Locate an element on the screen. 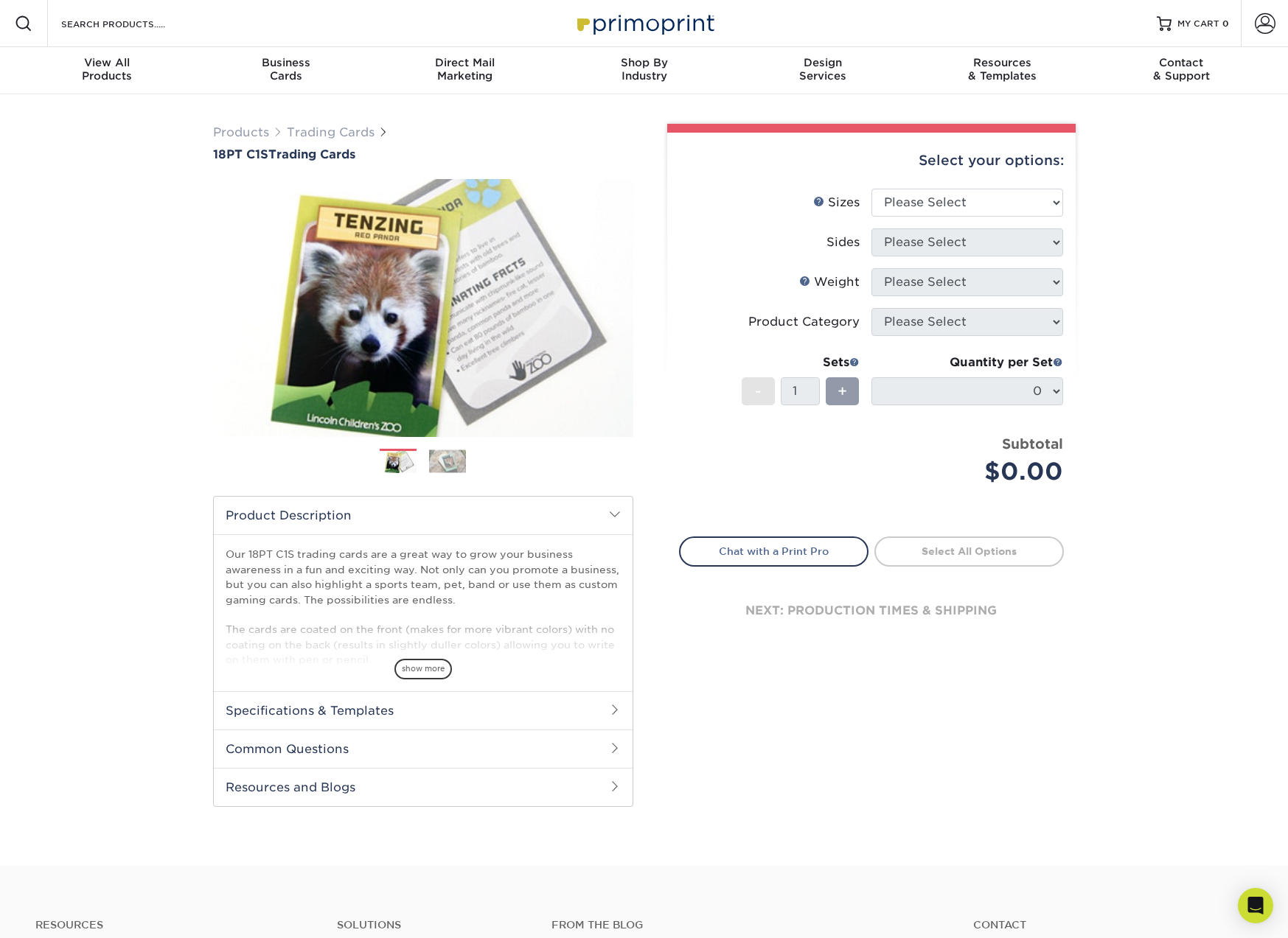  a: Direct MailMarketing is located at coordinates (464, 71).